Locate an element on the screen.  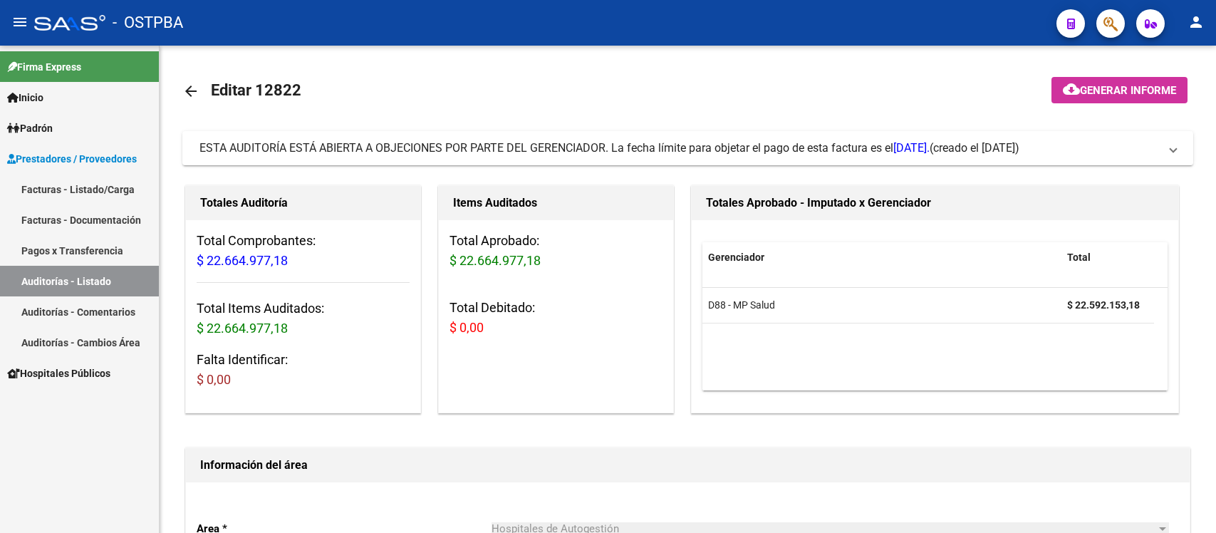
mat-icon: cloud_download is located at coordinates (1072, 89).